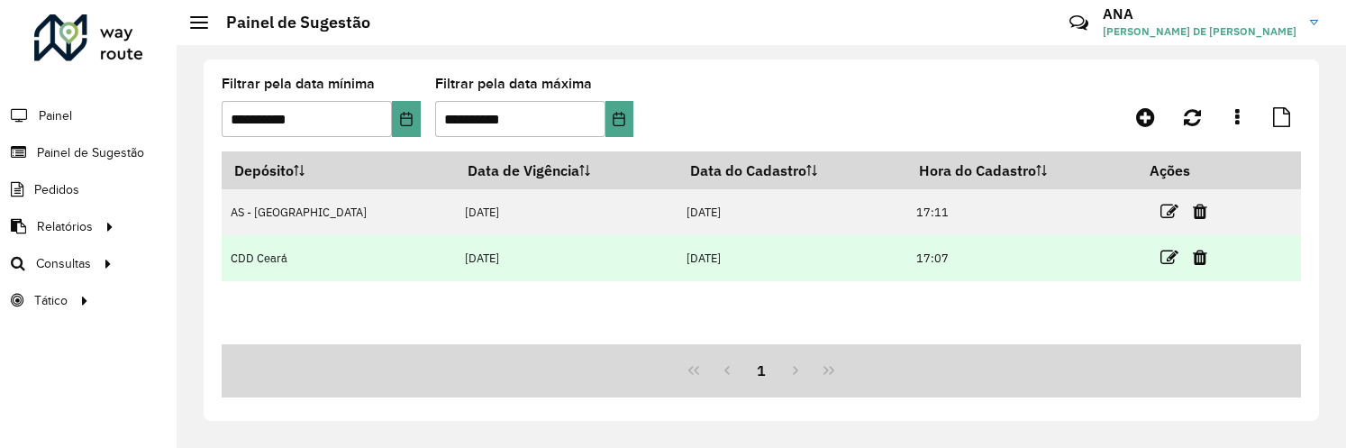 The width and height of the screenshot is (1346, 448). What do you see at coordinates (289, 23) in the screenshot?
I see `h2: Painel de Sugestão` at bounding box center [289, 23].